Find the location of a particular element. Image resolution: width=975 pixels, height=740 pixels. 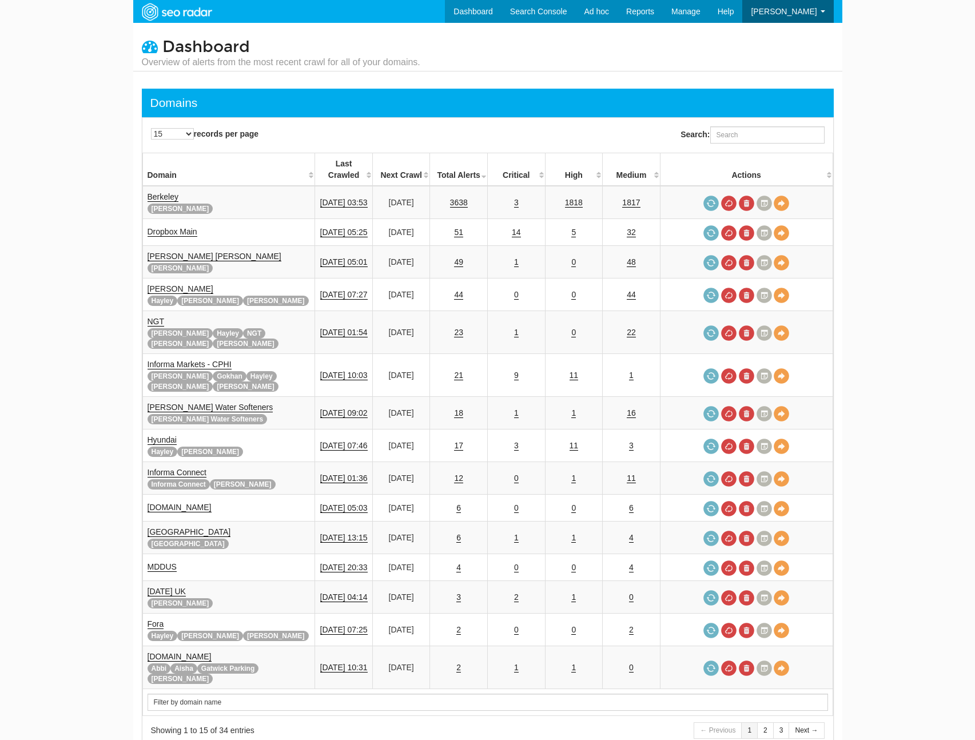

a: 11 is located at coordinates (574, 375).